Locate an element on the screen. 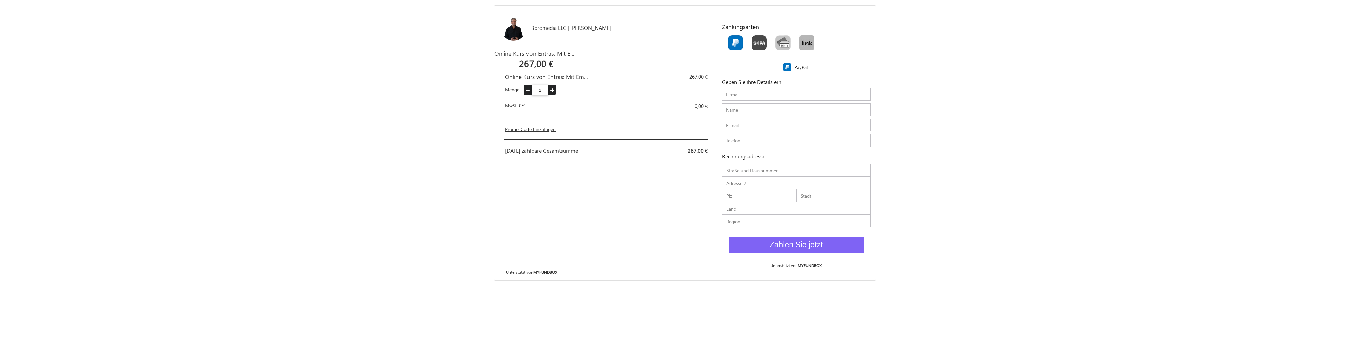 This screenshot has height=344, width=1370. input: Land is located at coordinates (796, 208).